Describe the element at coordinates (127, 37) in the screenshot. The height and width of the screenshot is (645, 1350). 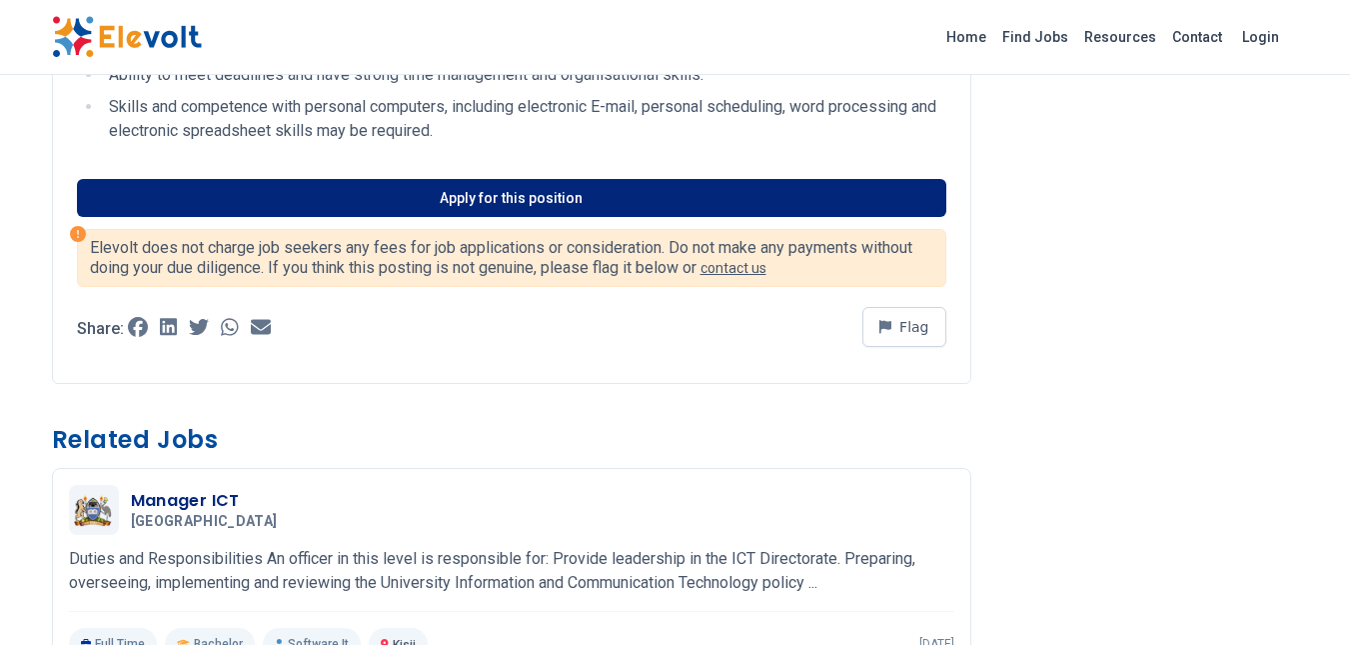
I see `img: Elevolt` at that location.